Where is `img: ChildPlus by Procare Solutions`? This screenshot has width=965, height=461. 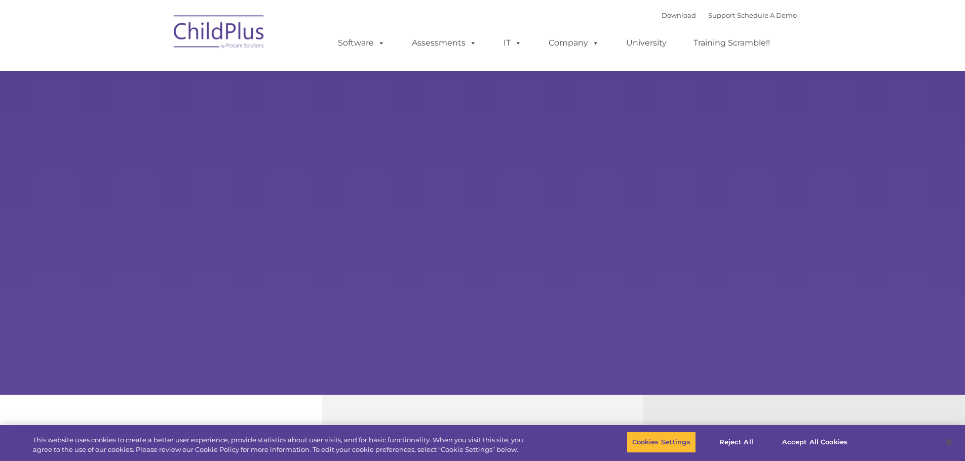 img: ChildPlus by Procare Solutions is located at coordinates (219, 33).